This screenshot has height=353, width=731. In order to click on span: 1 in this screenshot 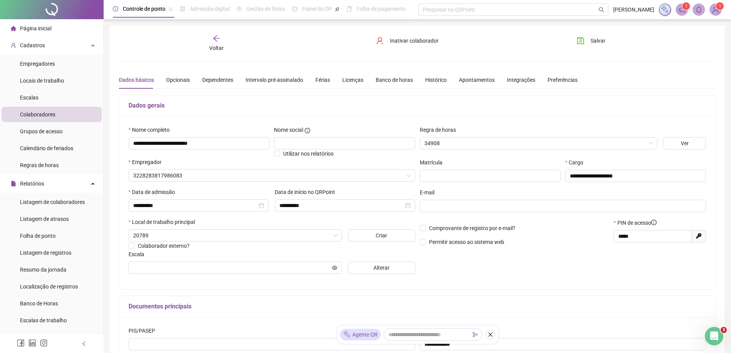, I will do `click(720, 6)`.